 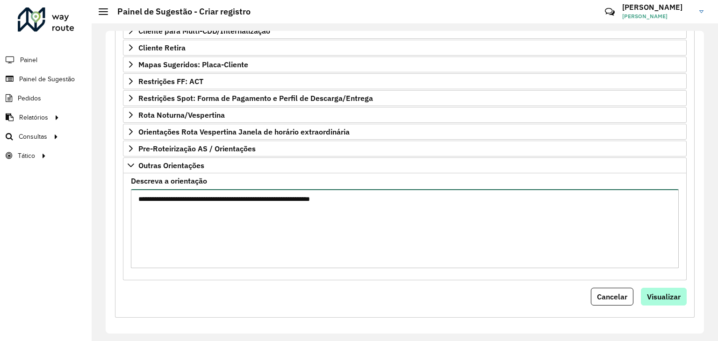 I want to click on a: Cliente para Multi-CDD/Internalização, so click(x=405, y=31).